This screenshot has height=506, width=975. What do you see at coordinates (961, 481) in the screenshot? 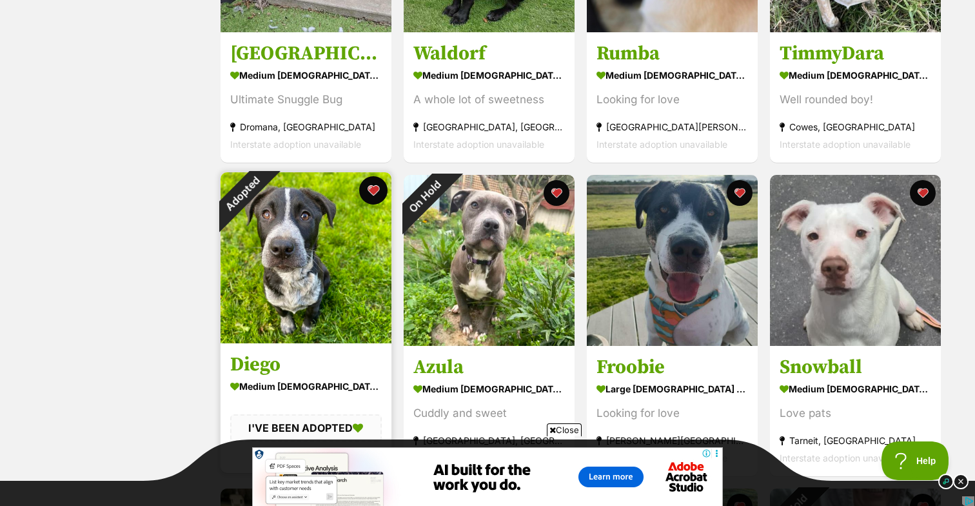
I see `img: close_dark.svg` at bounding box center [961, 481].